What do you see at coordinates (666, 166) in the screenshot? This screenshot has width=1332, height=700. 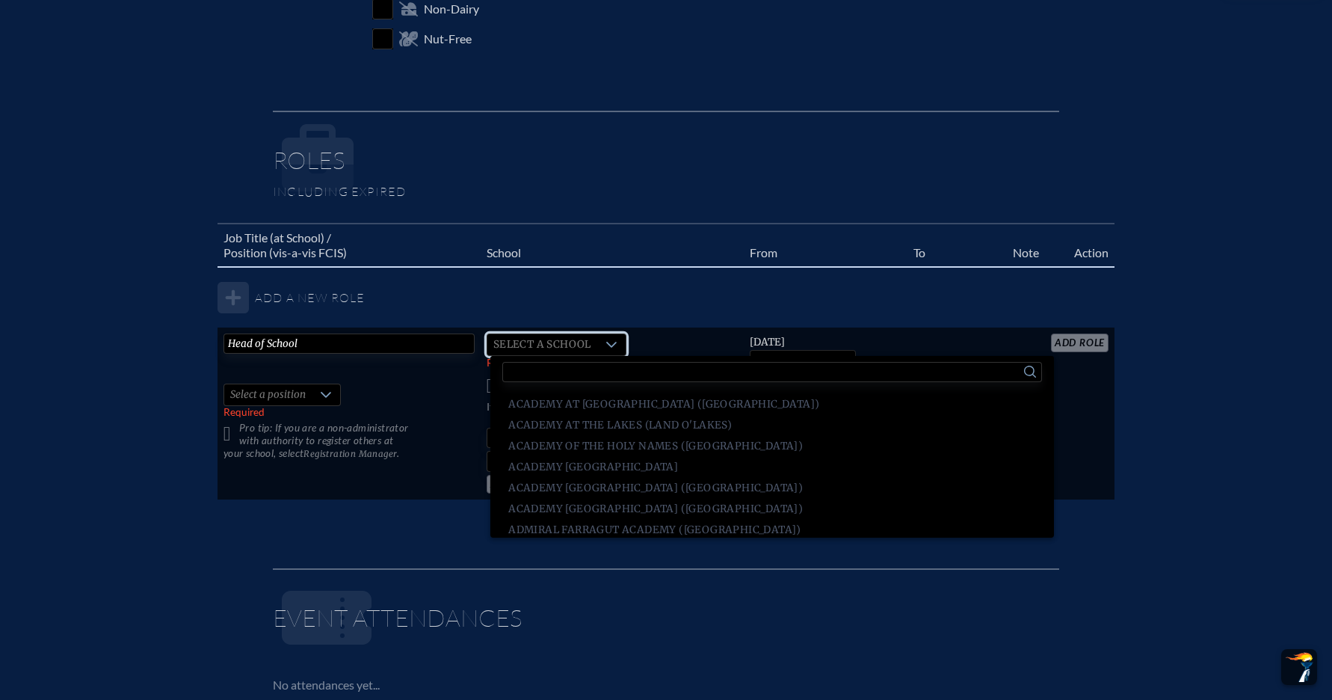 I see `h1: Roles` at bounding box center [666, 166].